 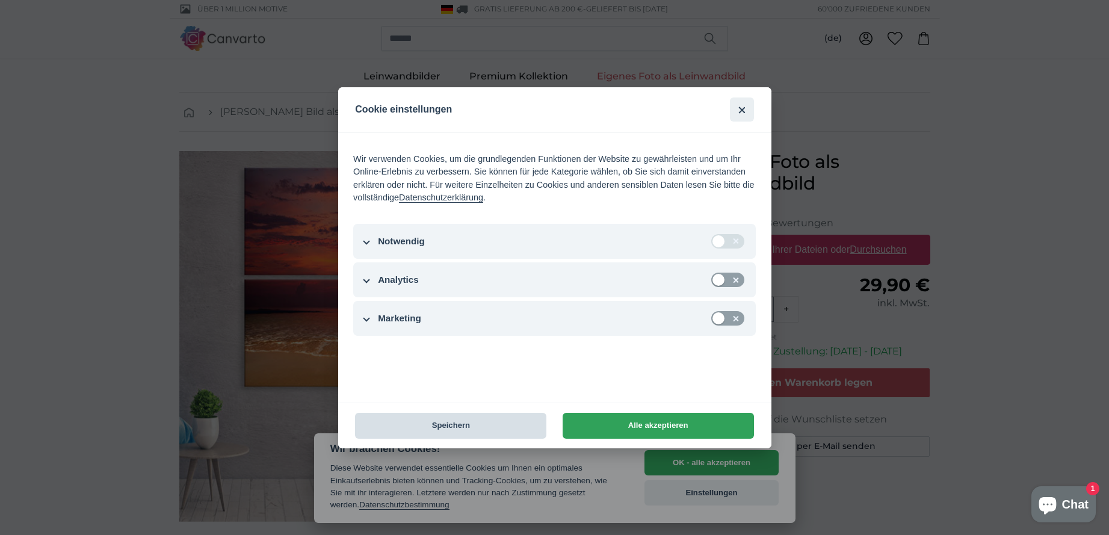 I want to click on button: Marketing, so click(x=554, y=318).